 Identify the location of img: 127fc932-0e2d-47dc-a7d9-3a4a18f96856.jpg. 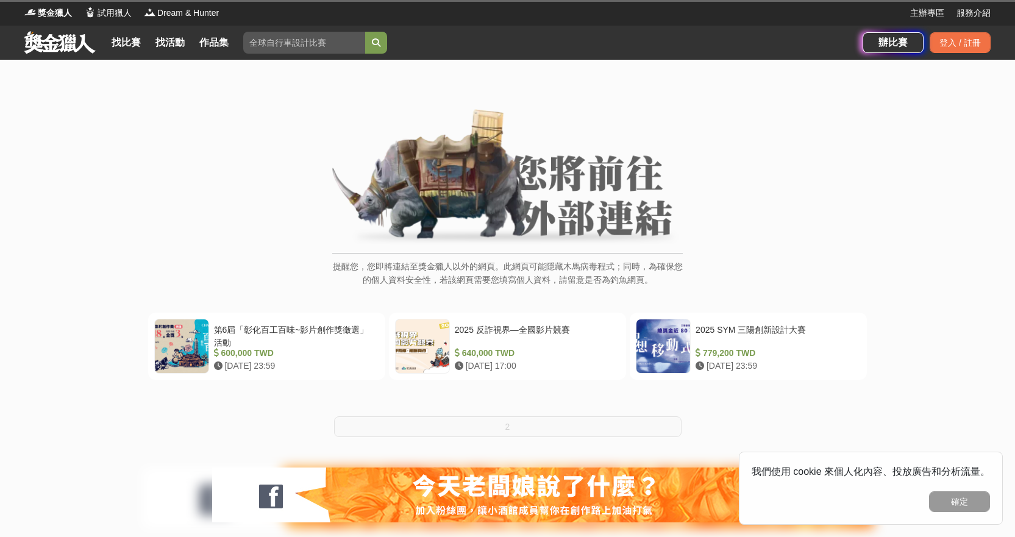
(508, 495).